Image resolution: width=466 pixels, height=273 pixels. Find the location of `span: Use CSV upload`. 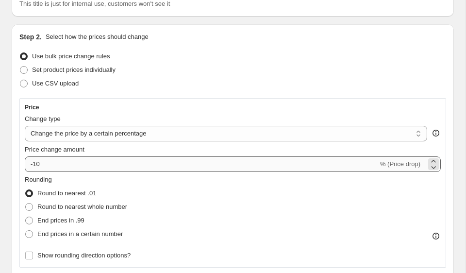

span: Use CSV upload is located at coordinates (55, 83).